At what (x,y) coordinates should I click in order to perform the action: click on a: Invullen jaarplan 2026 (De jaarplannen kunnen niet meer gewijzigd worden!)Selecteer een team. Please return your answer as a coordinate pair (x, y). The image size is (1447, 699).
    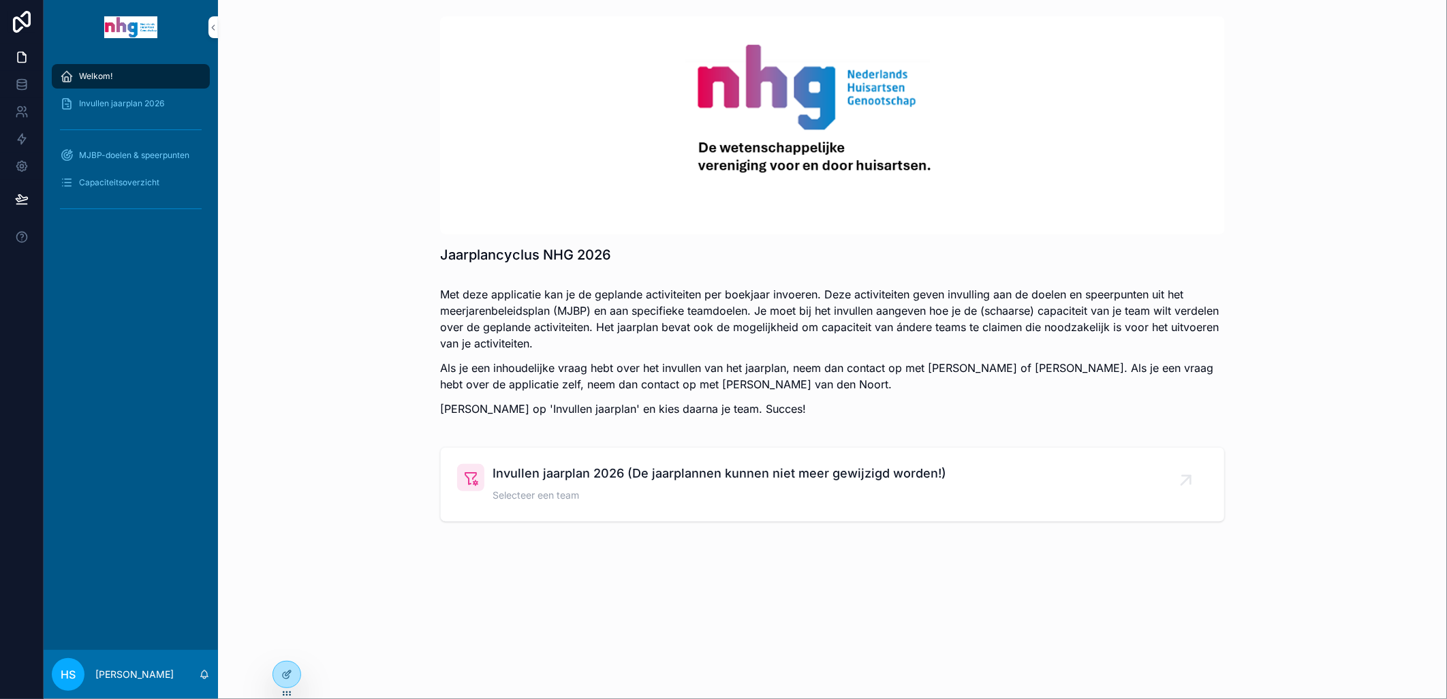
    Looking at the image, I should click on (832, 484).